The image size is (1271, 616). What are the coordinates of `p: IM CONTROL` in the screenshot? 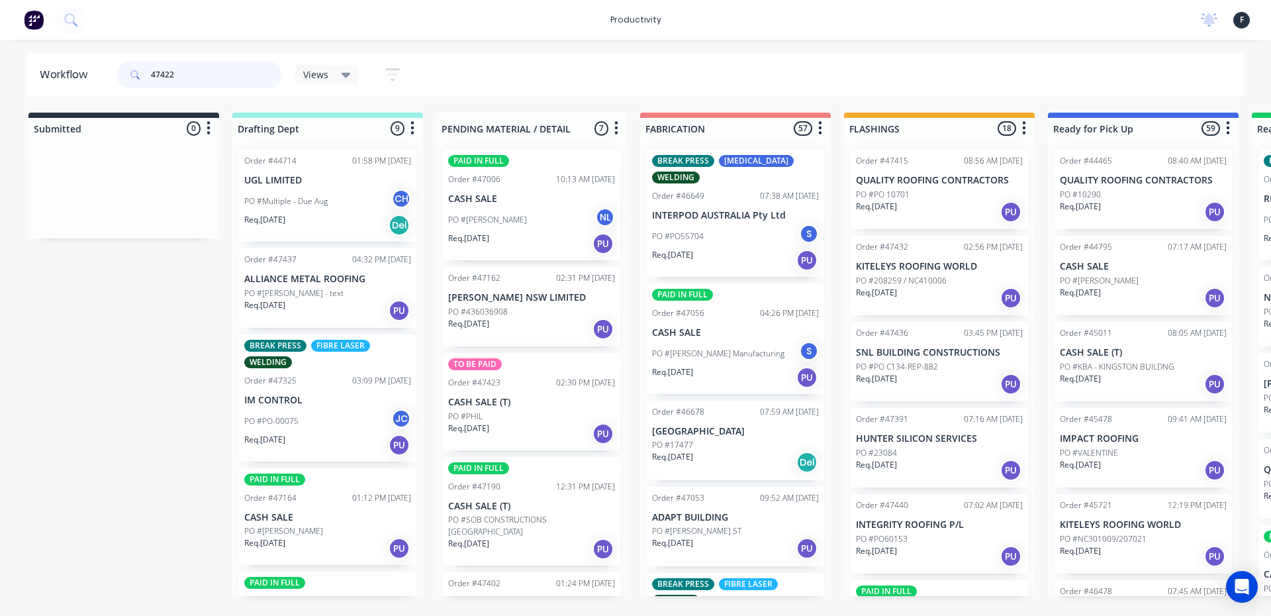 It's located at (328, 400).